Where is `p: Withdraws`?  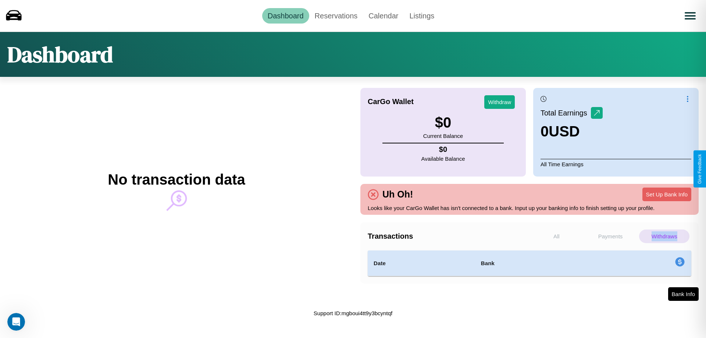 p: Withdraws is located at coordinates (664, 236).